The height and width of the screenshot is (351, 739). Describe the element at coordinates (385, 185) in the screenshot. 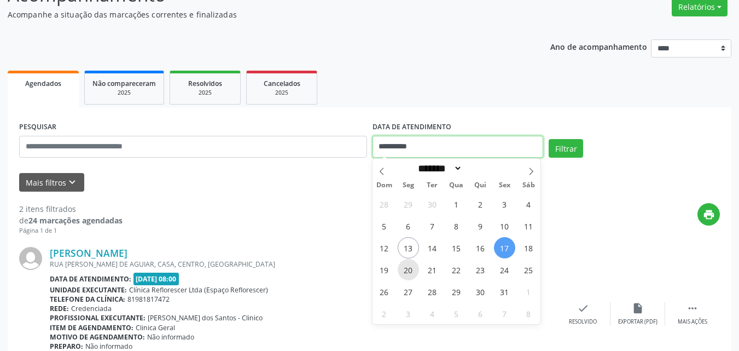

I see `span: Dom` at that location.